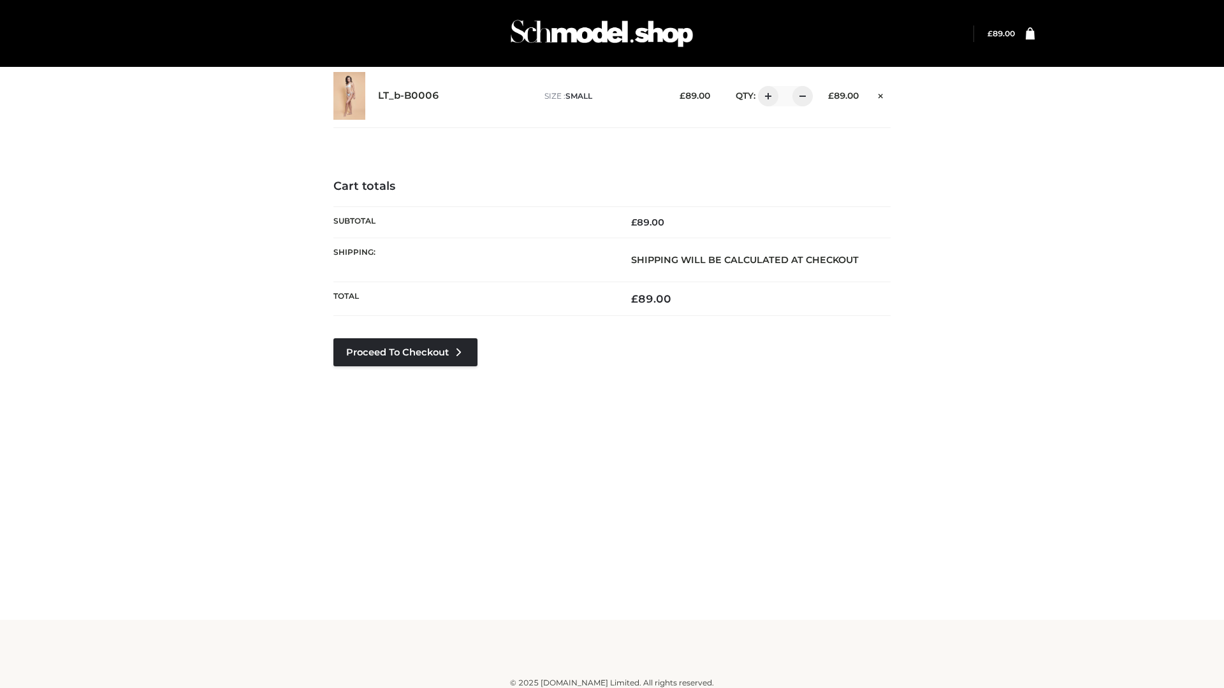  Describe the element at coordinates (349, 96) in the screenshot. I see `img: LT_b-B0006 - SMALL` at that location.